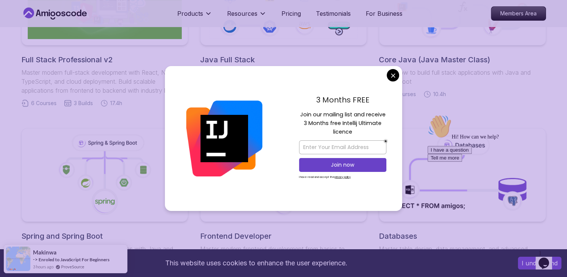 This screenshot has width=567, height=277. I want to click on p: Testimonials, so click(333, 13).